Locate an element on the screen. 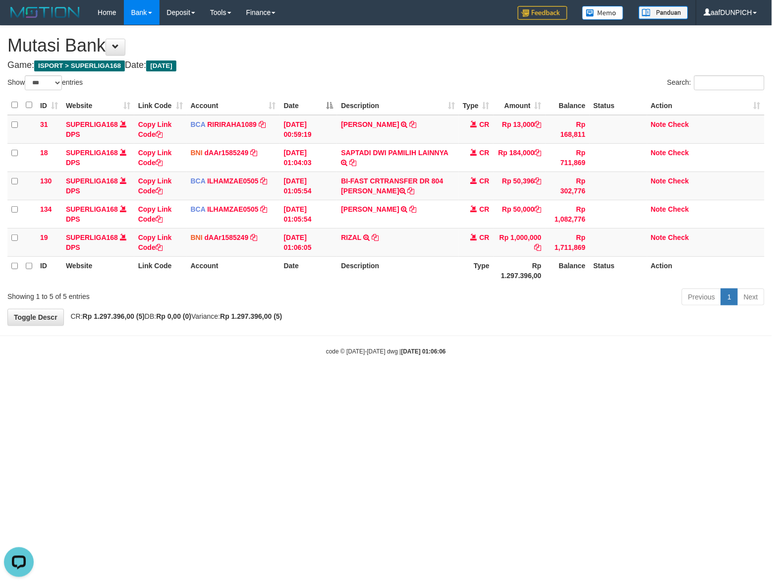 The width and height of the screenshot is (772, 585). span: BNI is located at coordinates (197, 237).